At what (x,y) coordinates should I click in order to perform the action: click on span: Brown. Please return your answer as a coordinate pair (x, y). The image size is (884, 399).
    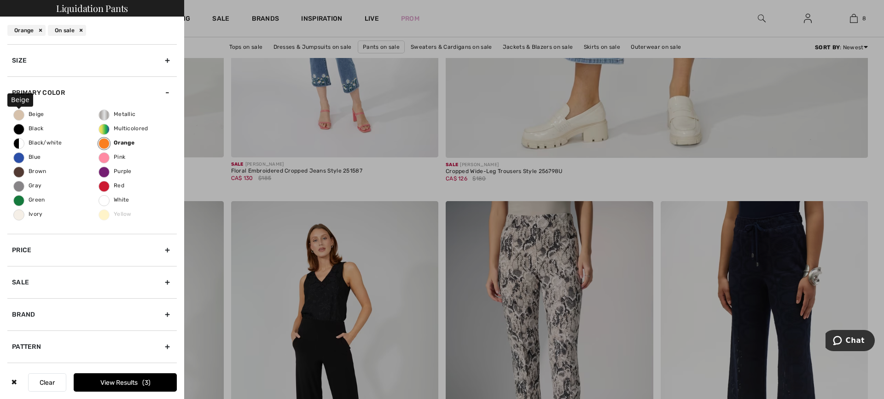
    Looking at the image, I should click on (30, 171).